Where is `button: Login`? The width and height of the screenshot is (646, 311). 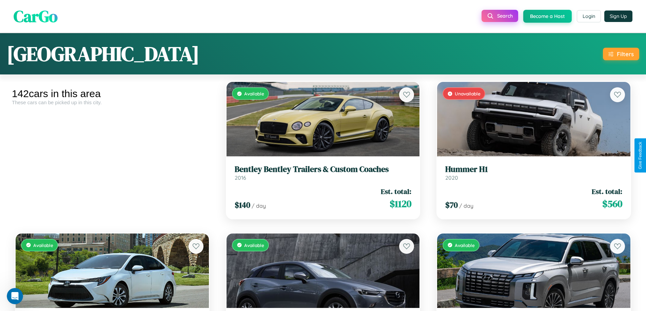
button: Login is located at coordinates (588, 16).